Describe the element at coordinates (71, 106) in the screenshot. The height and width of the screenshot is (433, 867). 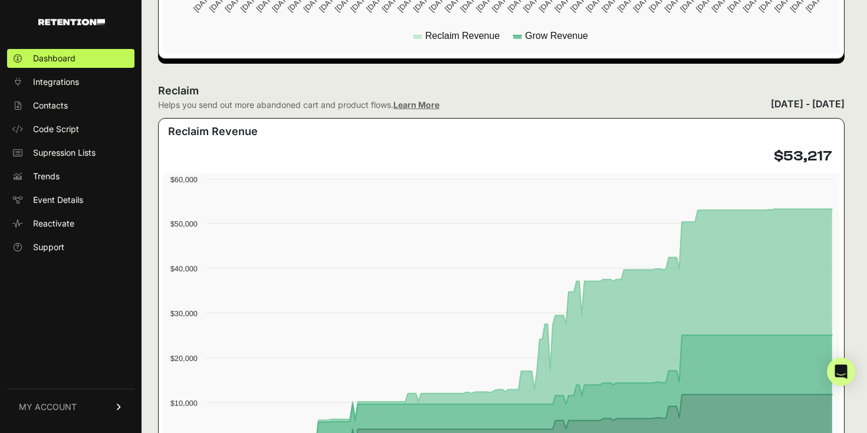
I see `a: Contacts` at that location.